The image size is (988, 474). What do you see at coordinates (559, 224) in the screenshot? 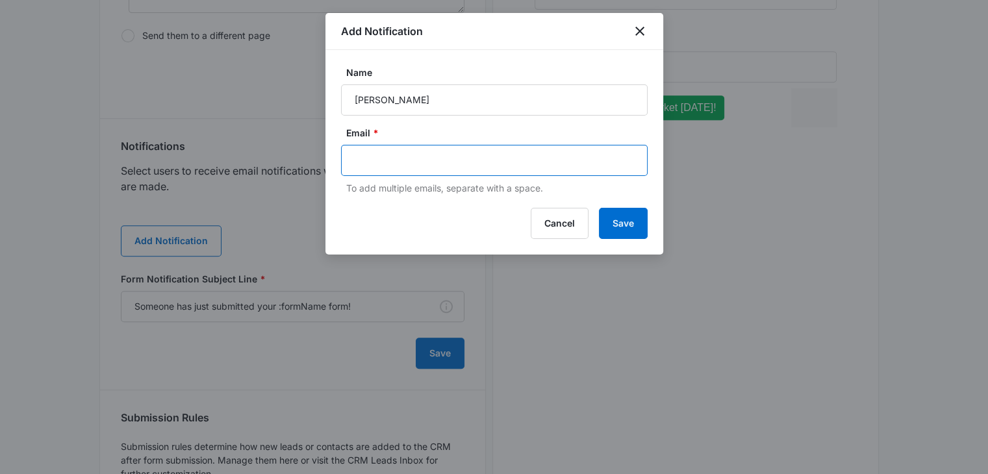
I see `button: Cancel` at bounding box center [559, 224].